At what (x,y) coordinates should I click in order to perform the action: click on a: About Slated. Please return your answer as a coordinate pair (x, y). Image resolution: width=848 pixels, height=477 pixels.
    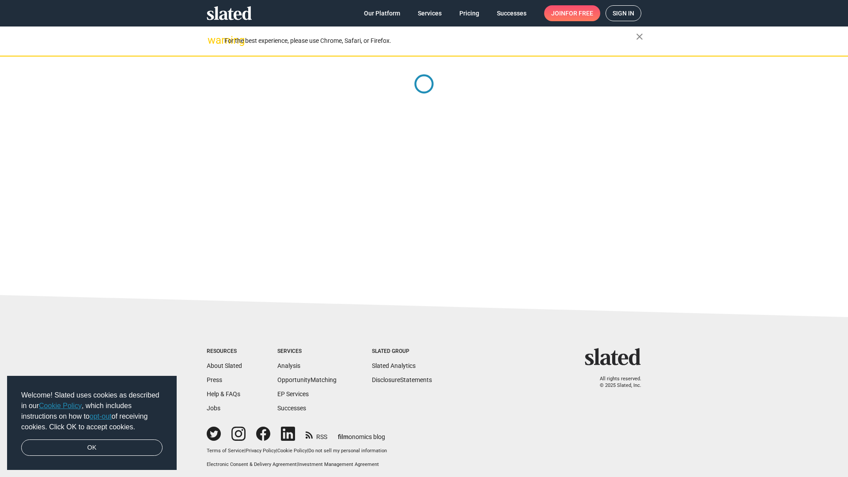
    Looking at the image, I should click on (224, 366).